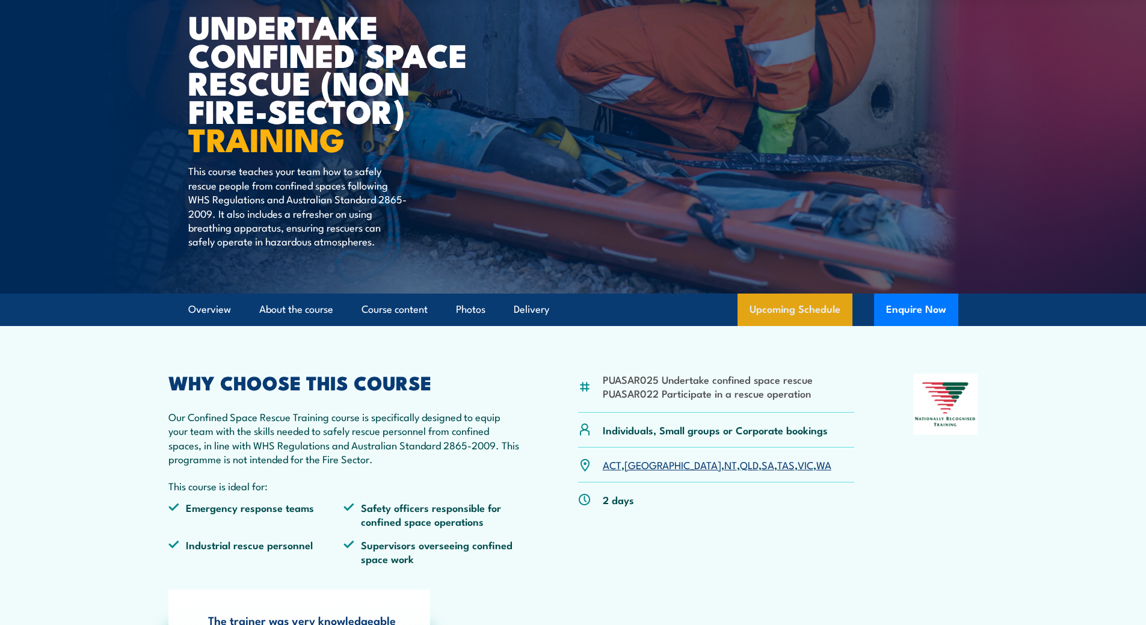 This screenshot has width=1146, height=625. Describe the element at coordinates (795, 310) in the screenshot. I see `a: Upcoming Schedule` at that location.